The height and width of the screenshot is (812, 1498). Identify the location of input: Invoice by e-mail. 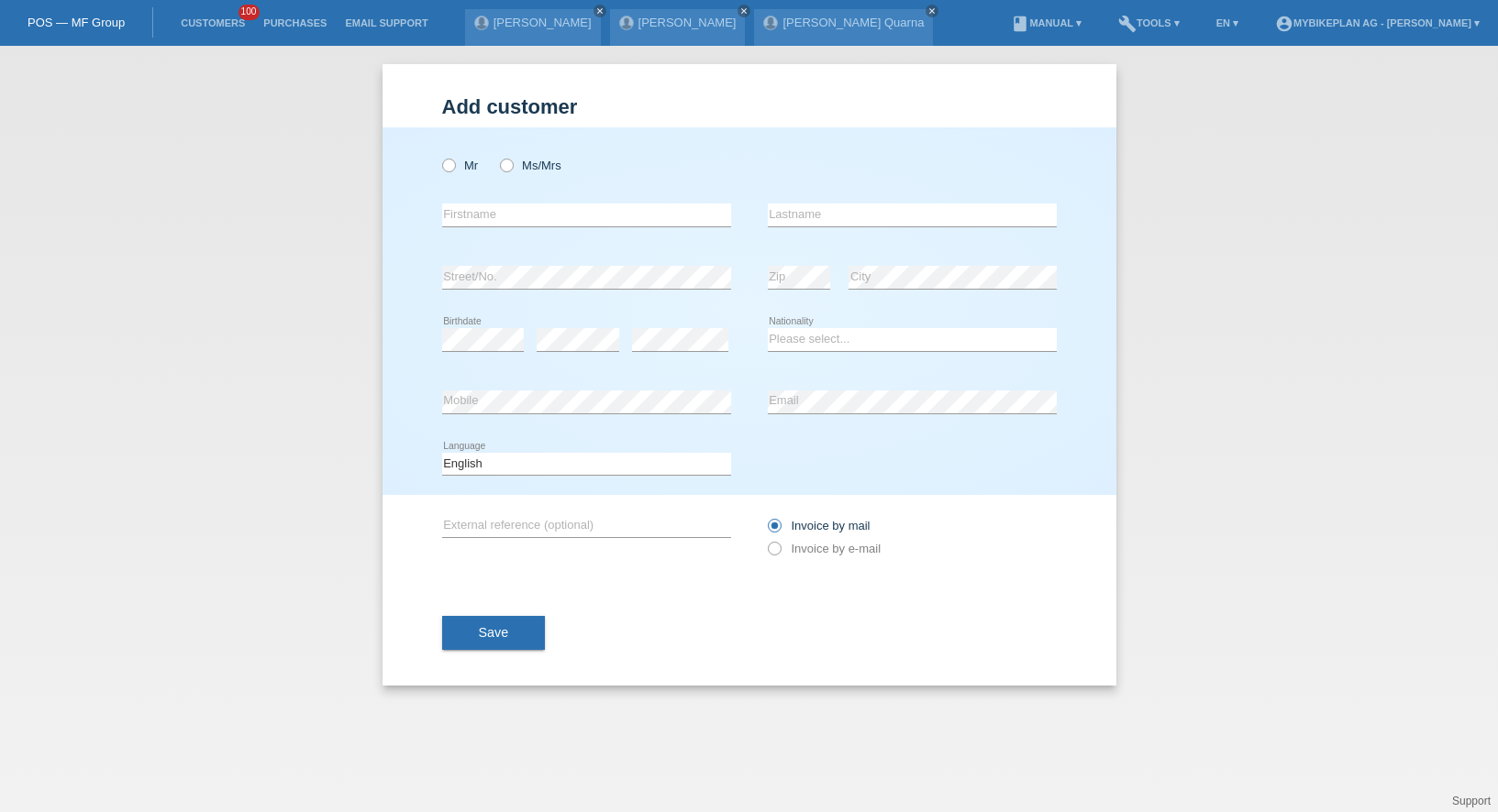
(773, 553).